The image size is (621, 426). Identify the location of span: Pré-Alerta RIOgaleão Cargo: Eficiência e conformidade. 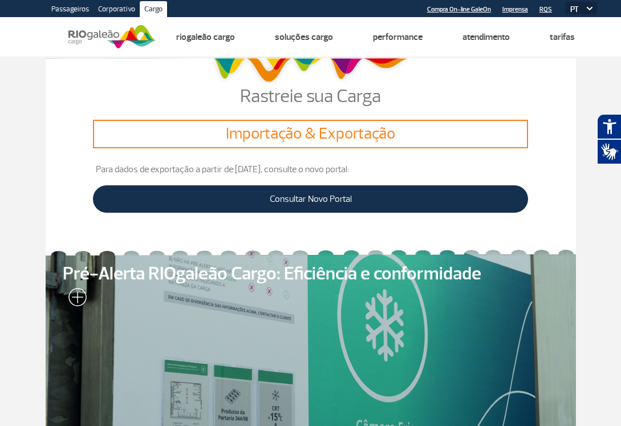
(311, 274).